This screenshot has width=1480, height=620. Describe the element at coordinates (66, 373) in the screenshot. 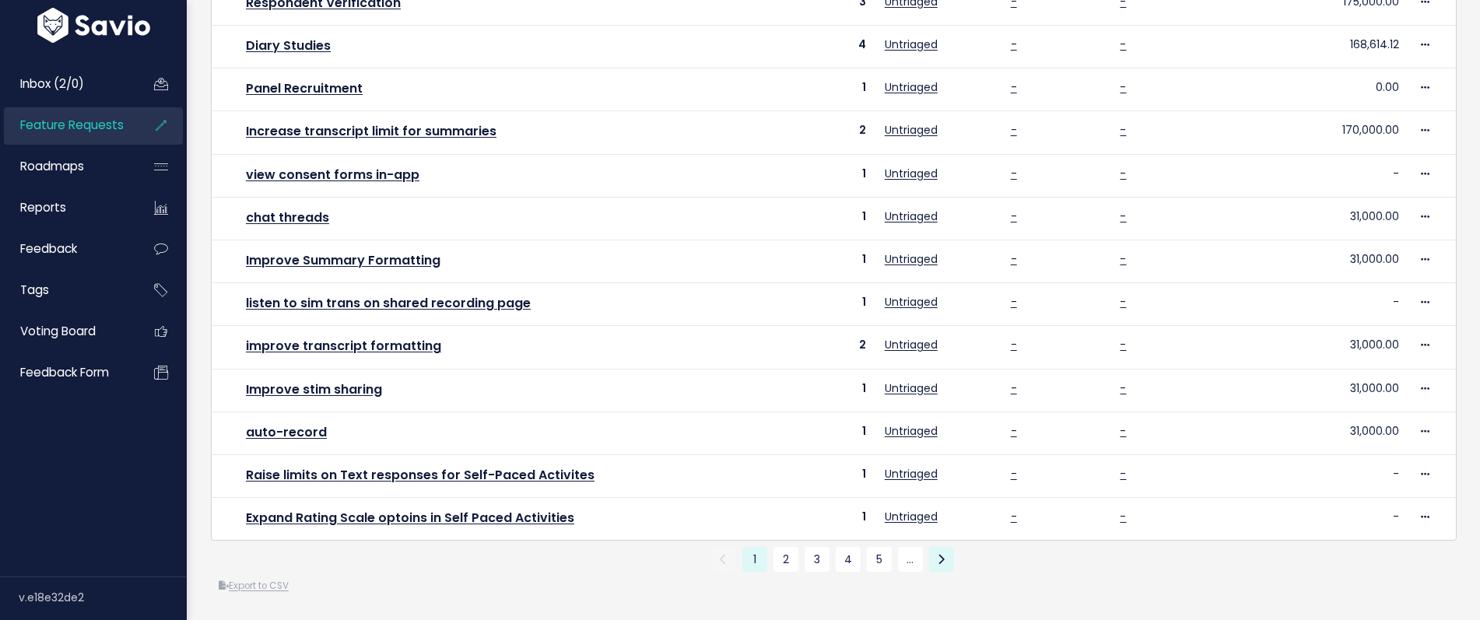

I see `a: Feedback form` at that location.